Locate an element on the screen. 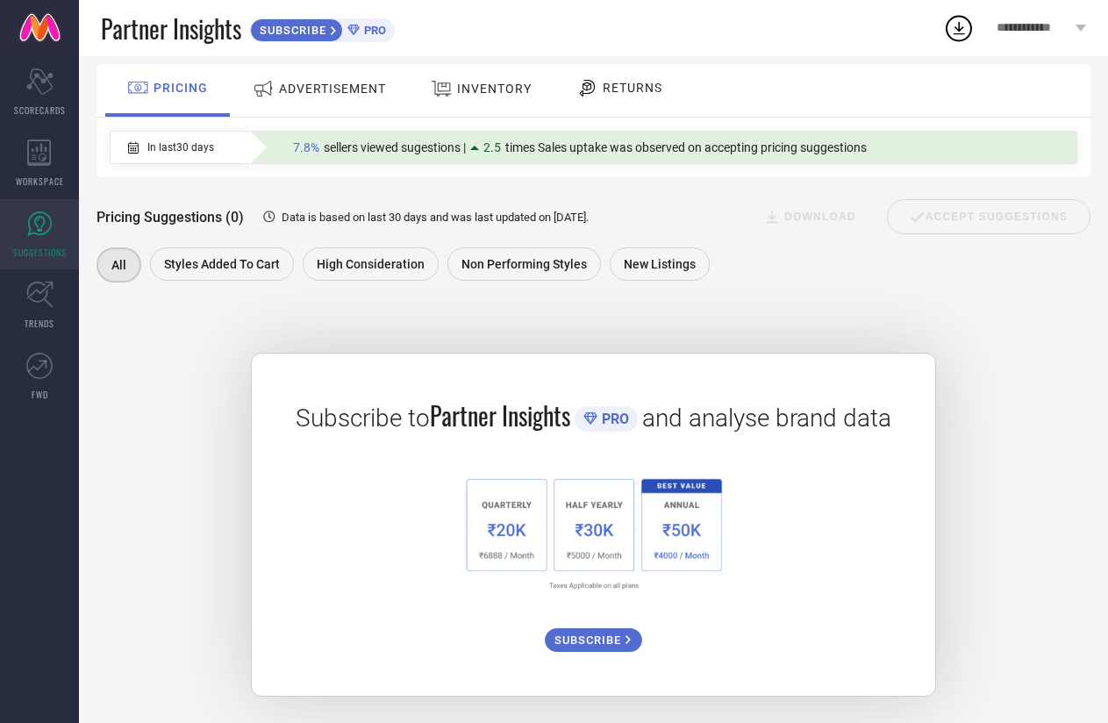 The height and width of the screenshot is (723, 1108). span: Pricing Suggestions (0) is located at coordinates (170, 217).